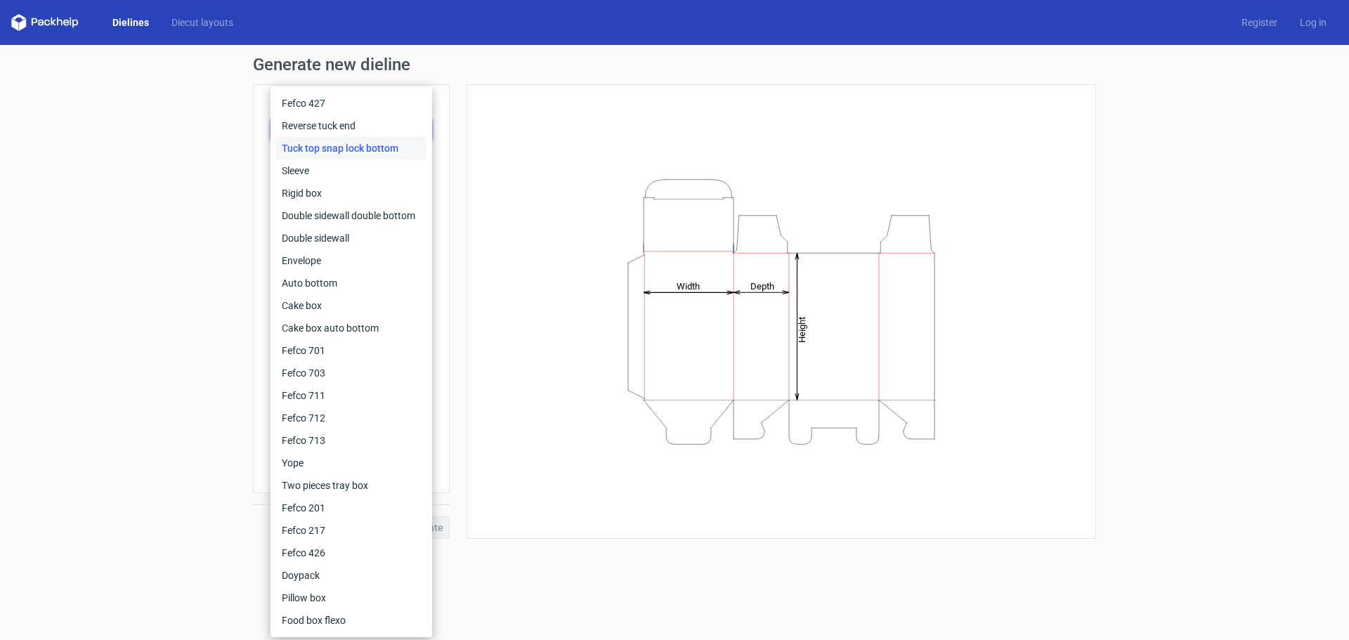 Image resolution: width=1349 pixels, height=640 pixels. Describe the element at coordinates (675, 65) in the screenshot. I see `h1: Generate new dieline` at that location.